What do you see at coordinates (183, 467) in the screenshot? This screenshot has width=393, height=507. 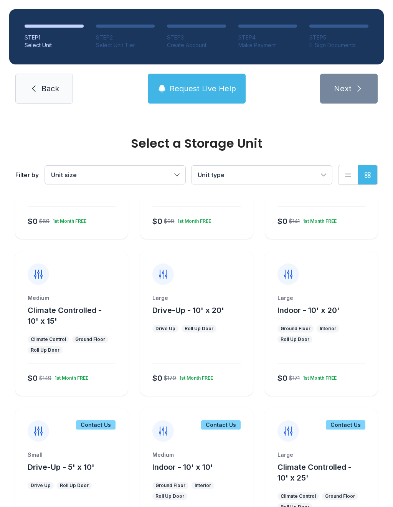 I see `button: Indoor - 10' x 10'` at bounding box center [183, 467].